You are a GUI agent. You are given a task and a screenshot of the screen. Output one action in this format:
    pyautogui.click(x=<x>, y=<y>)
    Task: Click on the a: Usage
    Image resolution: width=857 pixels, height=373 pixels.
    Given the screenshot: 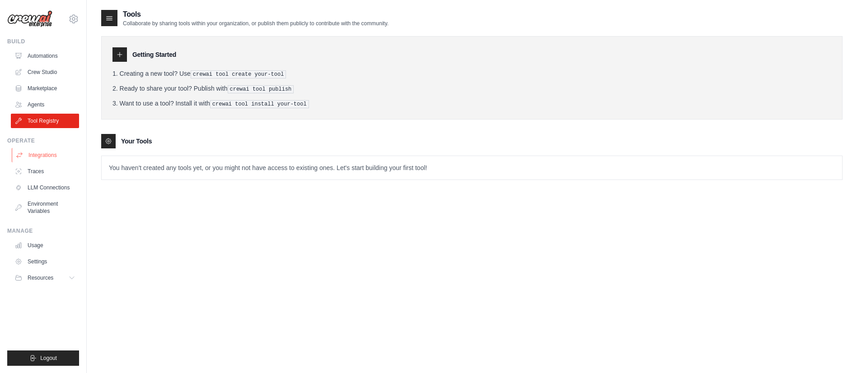 What is the action you would take?
    pyautogui.click(x=45, y=246)
    